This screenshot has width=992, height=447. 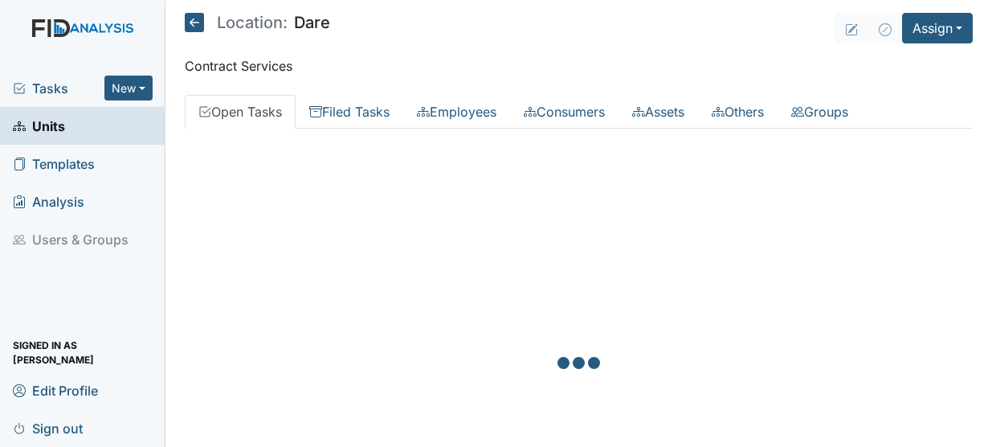 What do you see at coordinates (59, 88) in the screenshot?
I see `span: Tasks` at bounding box center [59, 88].